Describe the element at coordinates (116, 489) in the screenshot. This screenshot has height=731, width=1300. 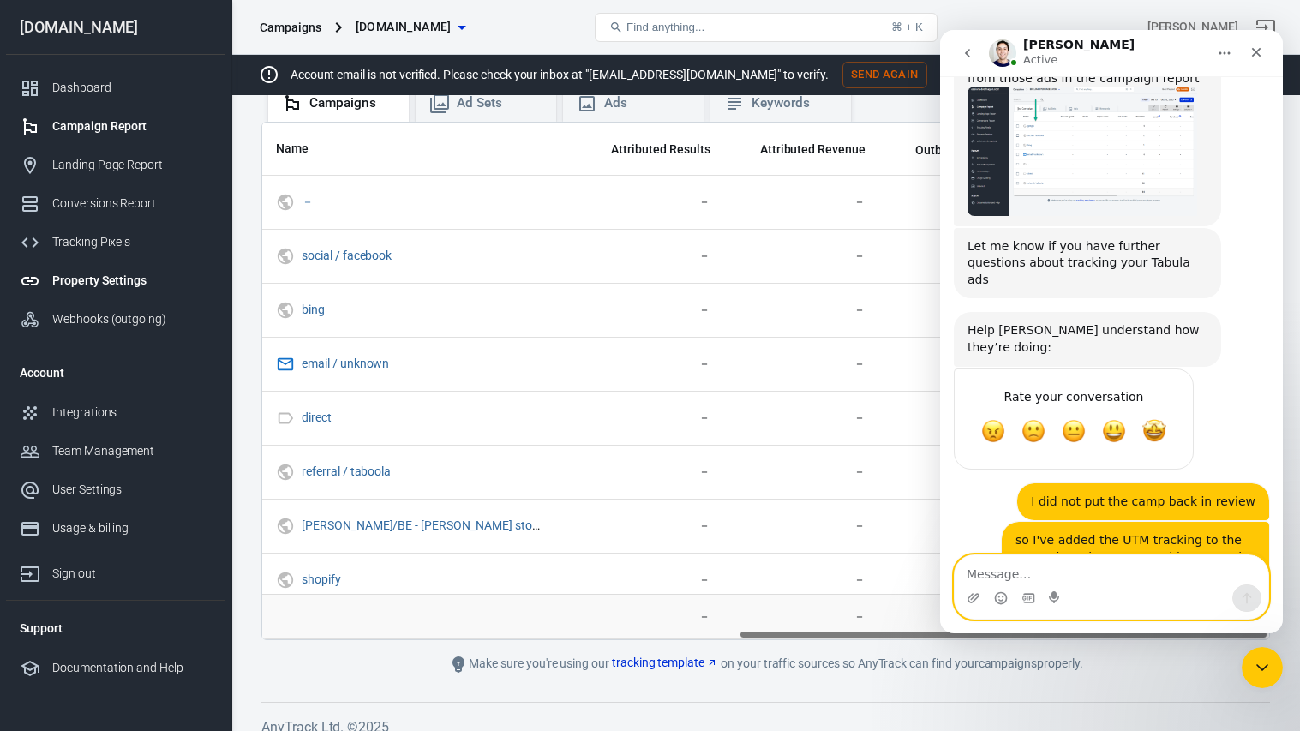
I see `a: User Settings` at that location.